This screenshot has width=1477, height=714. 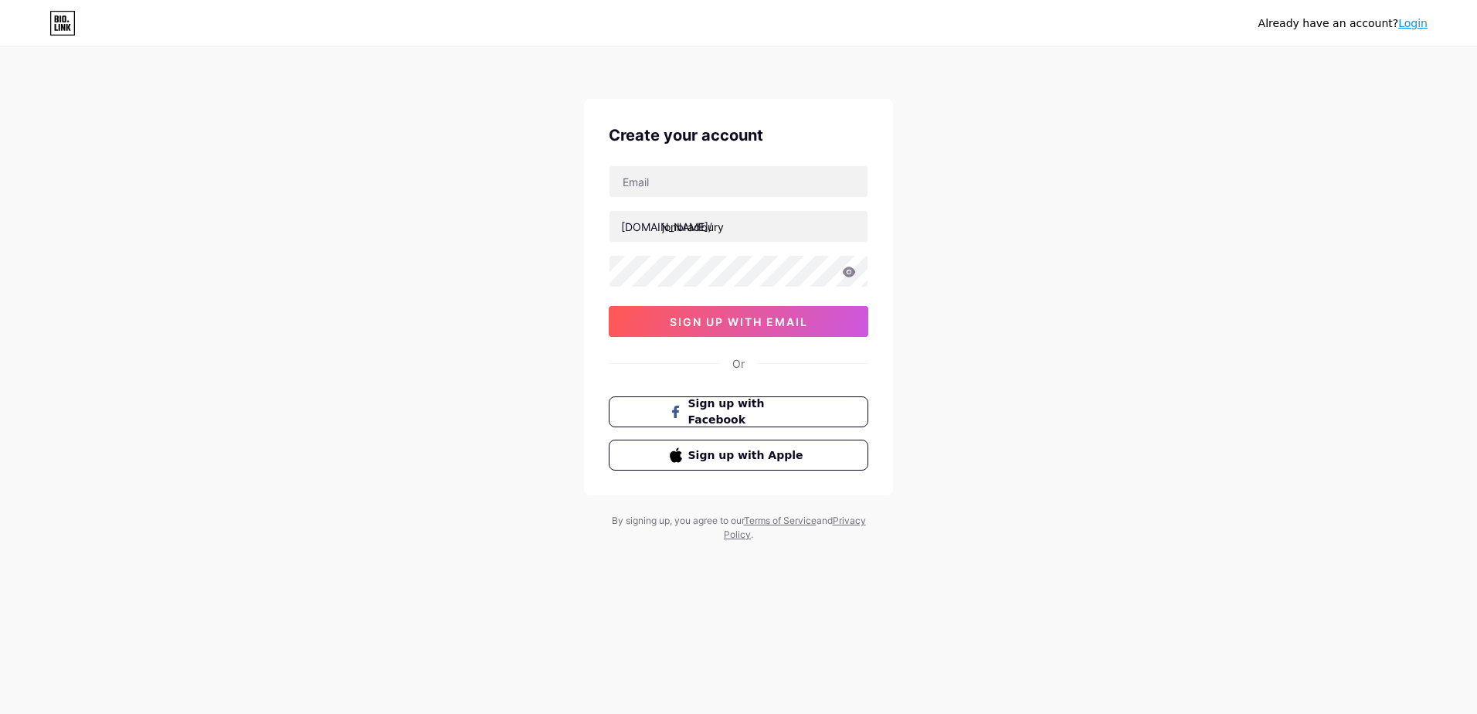 What do you see at coordinates (739, 528) in the screenshot?
I see `div: By signing up, you agree to our and .` at bounding box center [739, 528].